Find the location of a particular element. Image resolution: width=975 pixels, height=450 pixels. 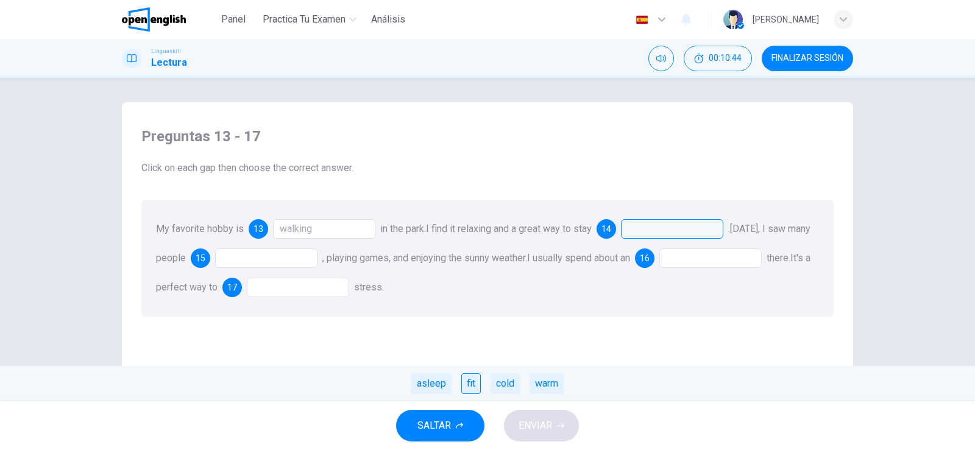

a: OpenEnglish logo is located at coordinates (168, 19).